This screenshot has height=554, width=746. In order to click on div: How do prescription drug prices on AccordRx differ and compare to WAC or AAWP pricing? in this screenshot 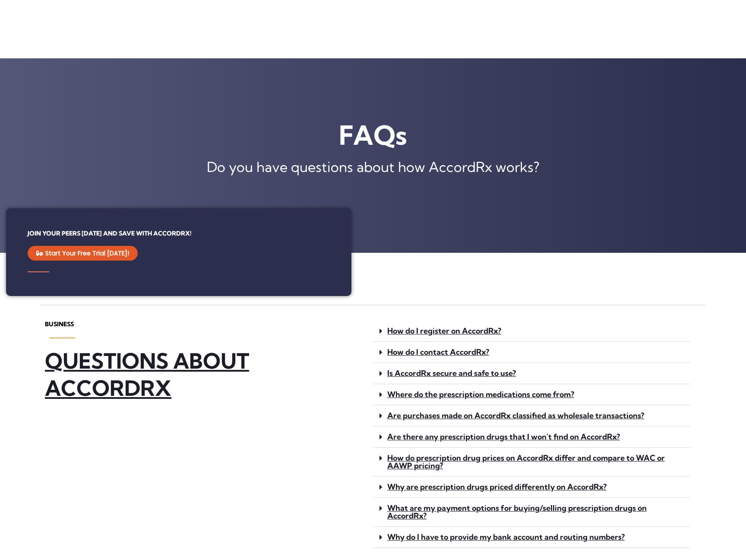, I will do `click(532, 462)`.